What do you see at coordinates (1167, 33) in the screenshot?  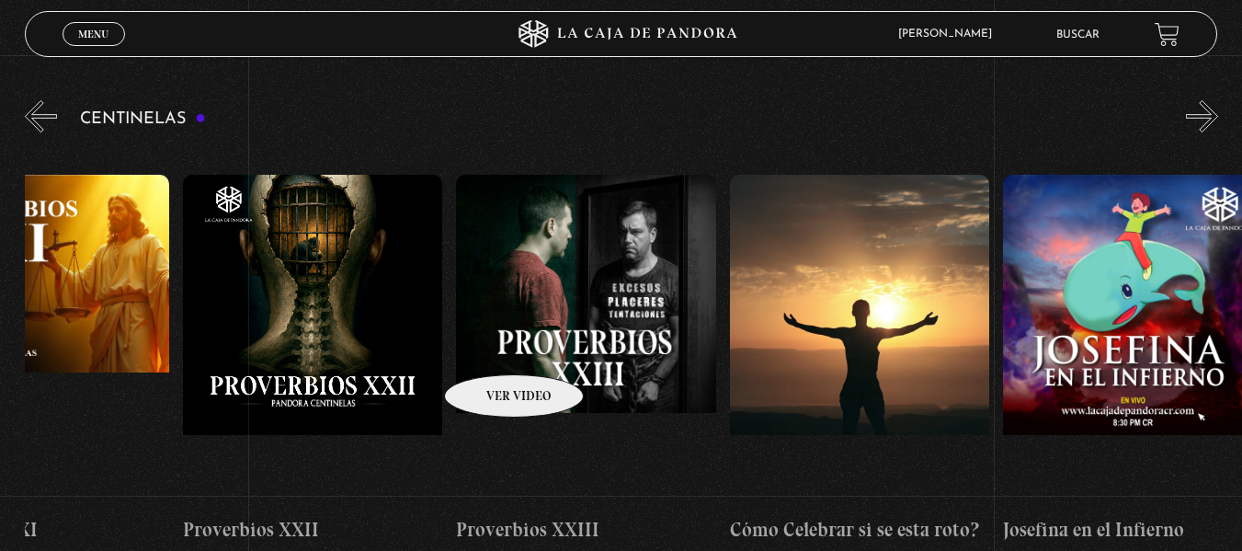 I see `a: View your shopping cart` at bounding box center [1167, 33].